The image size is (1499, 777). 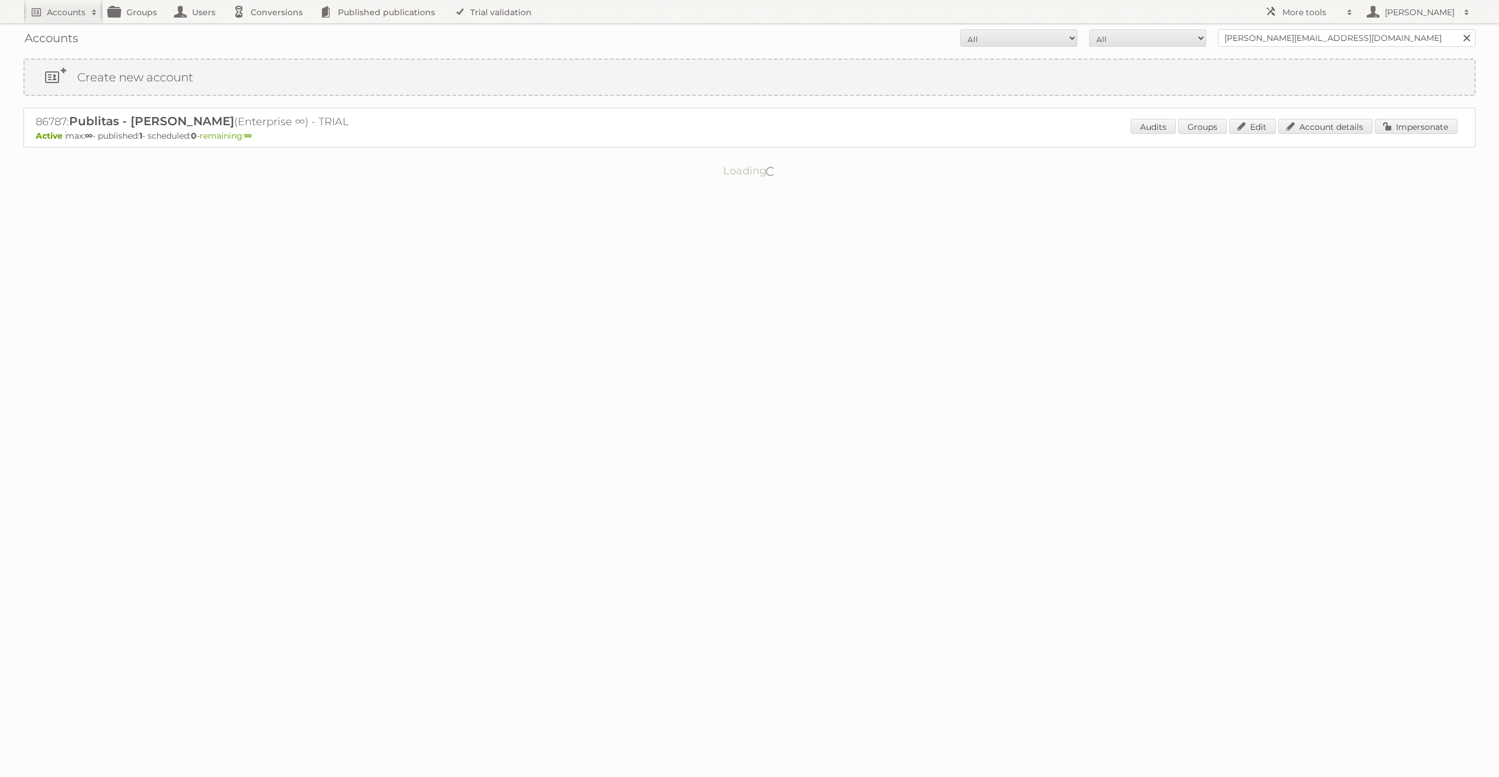 What do you see at coordinates (1311, 12) in the screenshot?
I see `h2: More tools` at bounding box center [1311, 12].